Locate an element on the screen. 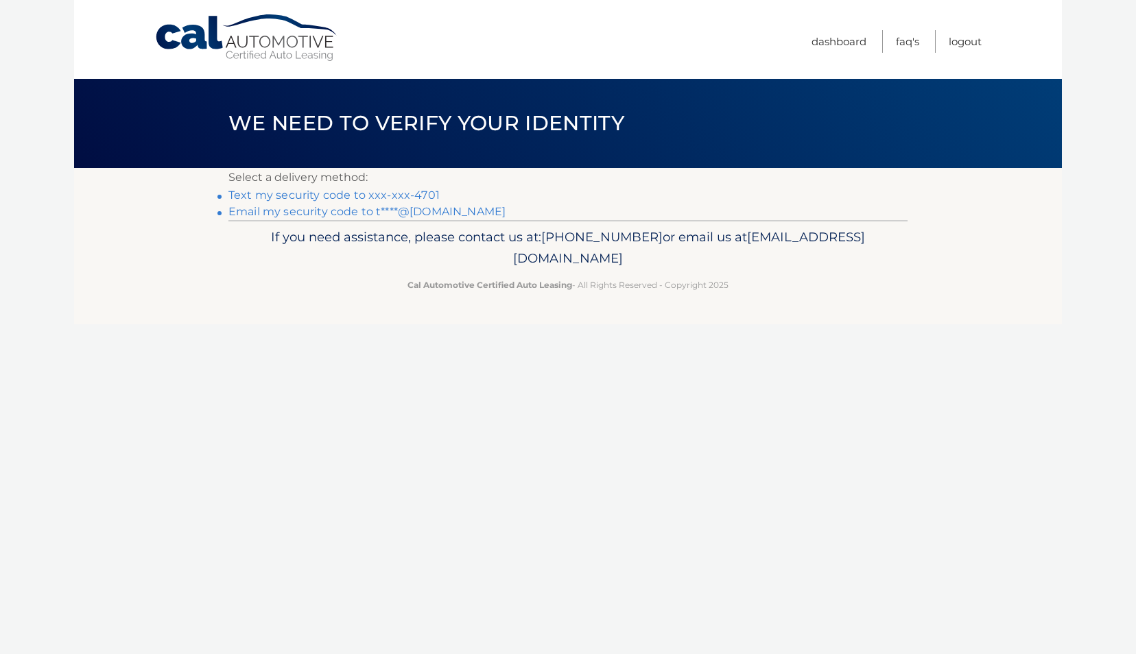  a: FAQ's is located at coordinates (907, 41).